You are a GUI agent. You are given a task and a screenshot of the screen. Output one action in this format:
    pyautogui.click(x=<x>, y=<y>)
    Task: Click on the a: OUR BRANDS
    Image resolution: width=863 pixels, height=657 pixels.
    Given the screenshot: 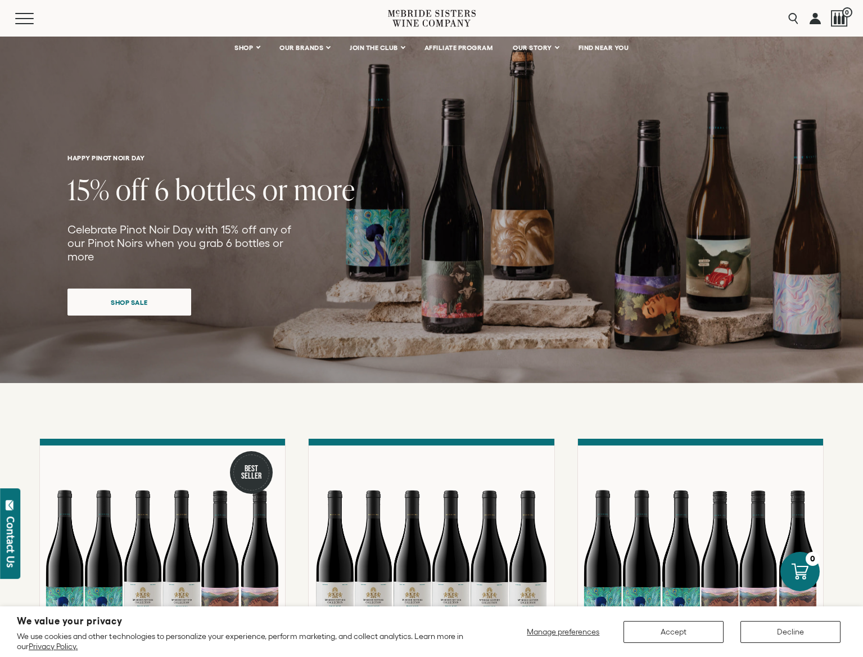 What is the action you would take?
    pyautogui.click(x=304, y=48)
    